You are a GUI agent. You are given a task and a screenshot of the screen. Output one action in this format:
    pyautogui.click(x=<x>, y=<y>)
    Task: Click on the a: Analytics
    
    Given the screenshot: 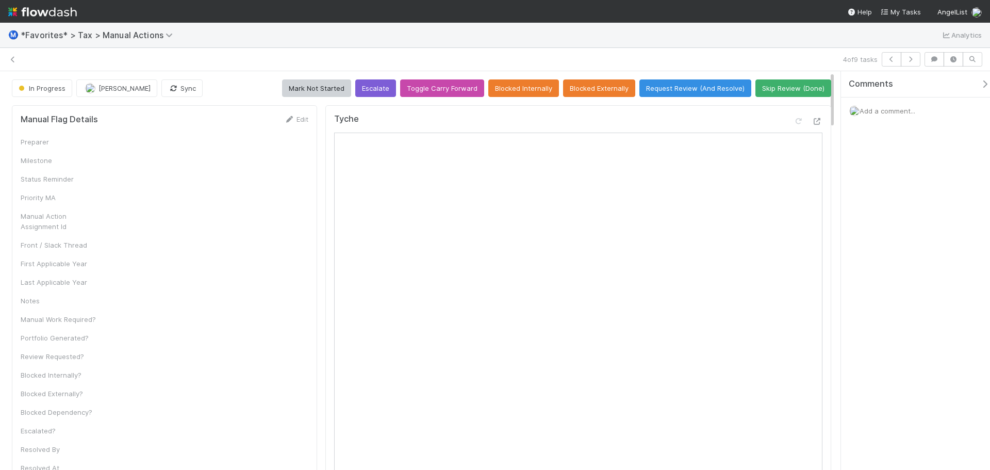 What is the action you would take?
    pyautogui.click(x=961, y=35)
    